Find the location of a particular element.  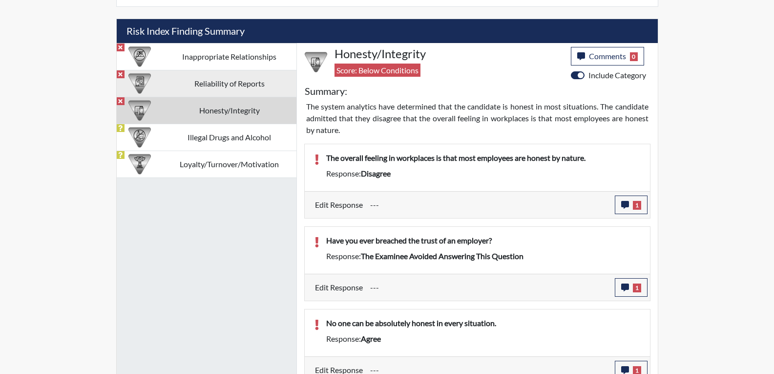

button: Comments0 is located at coordinates (608, 56).